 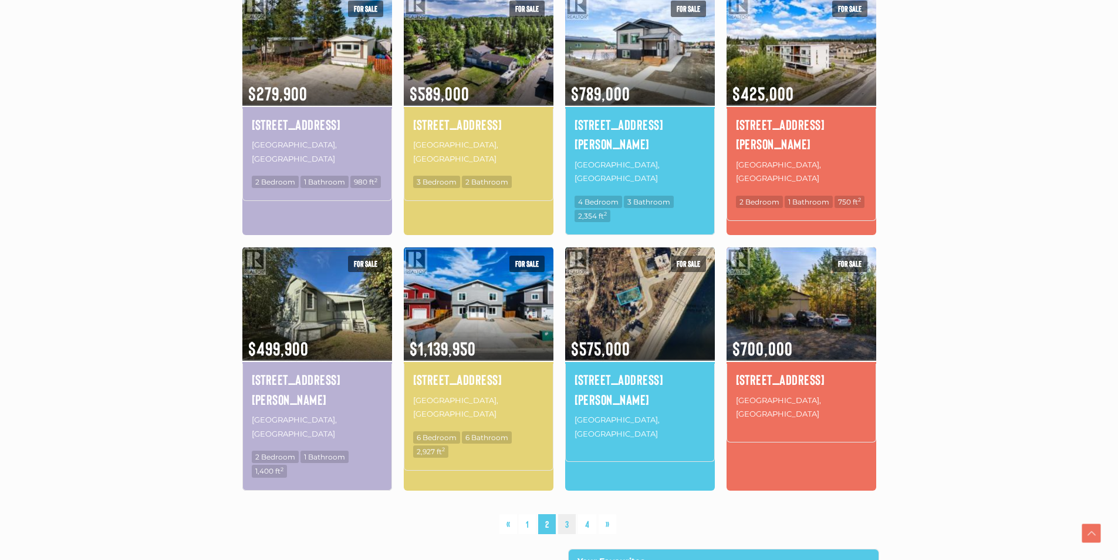 What do you see at coordinates (640, 86) in the screenshot?
I see `span: $789,000` at bounding box center [640, 86].